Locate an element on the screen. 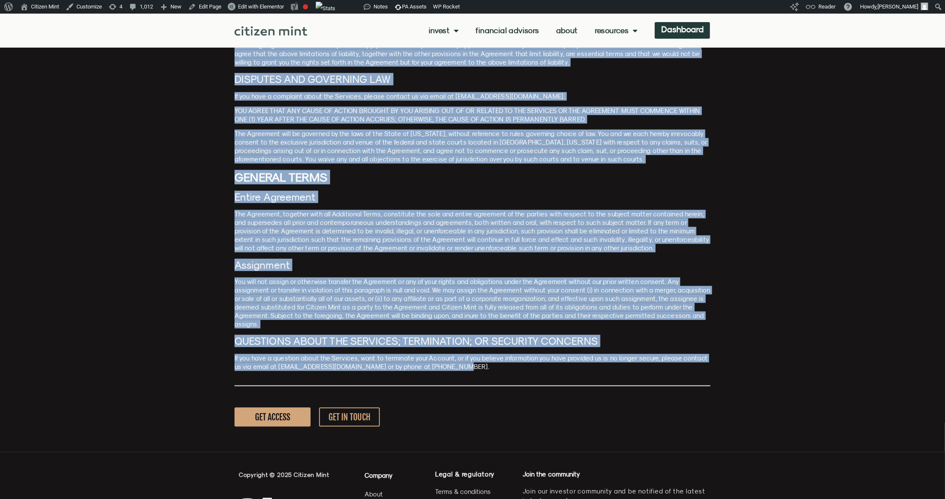  h4: Assignment is located at coordinates (473, 265).